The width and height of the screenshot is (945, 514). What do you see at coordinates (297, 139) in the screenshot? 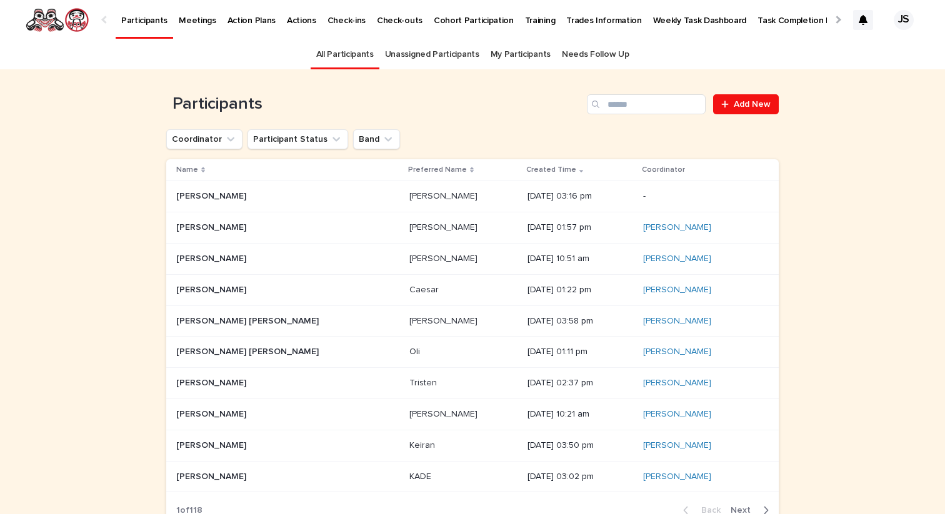
I see `button: Participant Status` at bounding box center [297, 139].